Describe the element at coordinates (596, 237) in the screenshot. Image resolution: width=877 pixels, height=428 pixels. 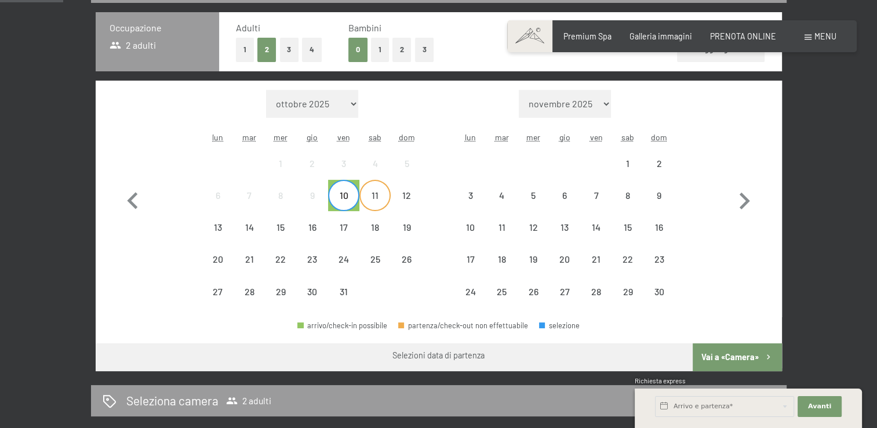
I see `div: 14` at that location.